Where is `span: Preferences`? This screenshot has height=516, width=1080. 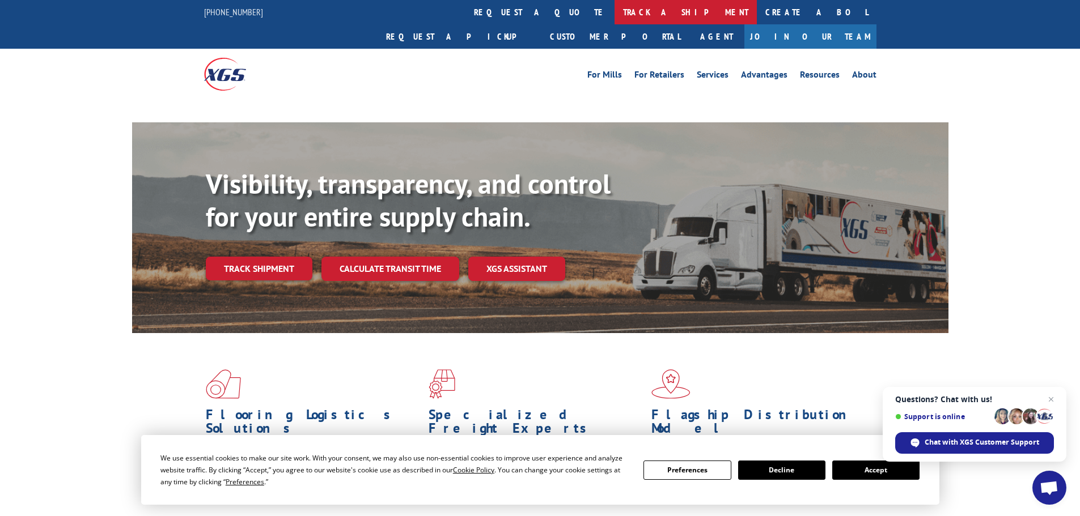
span: Preferences is located at coordinates (245, 482).